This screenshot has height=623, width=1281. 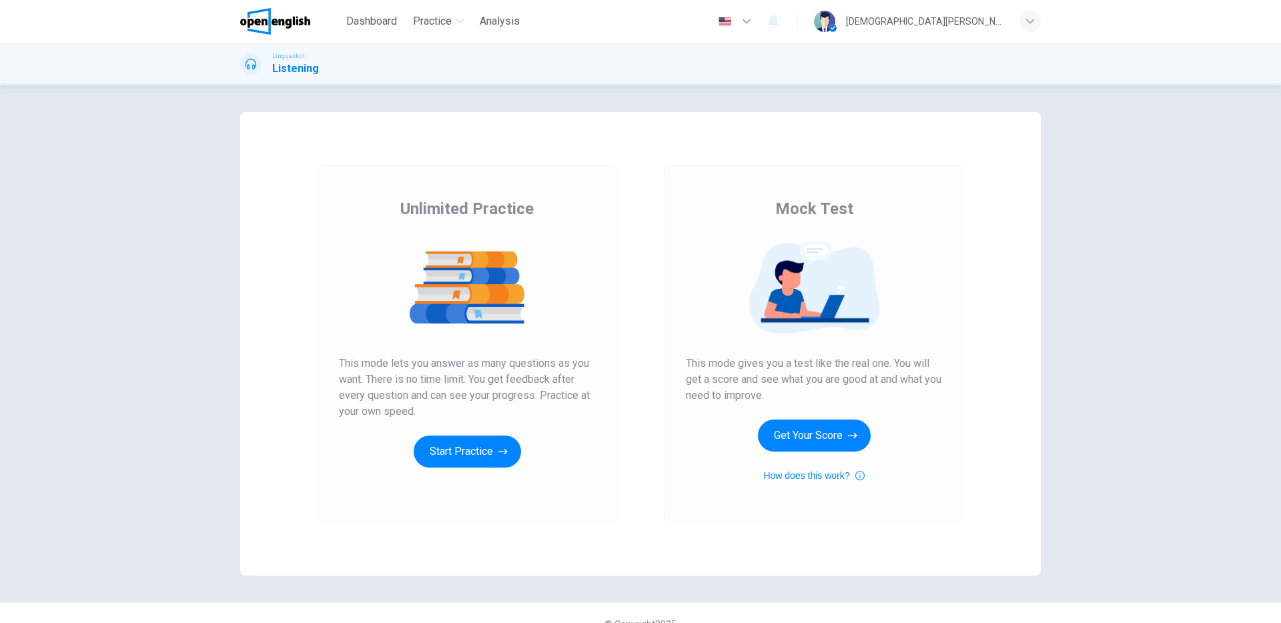 What do you see at coordinates (500, 21) in the screenshot?
I see `button: Analysis` at bounding box center [500, 21].